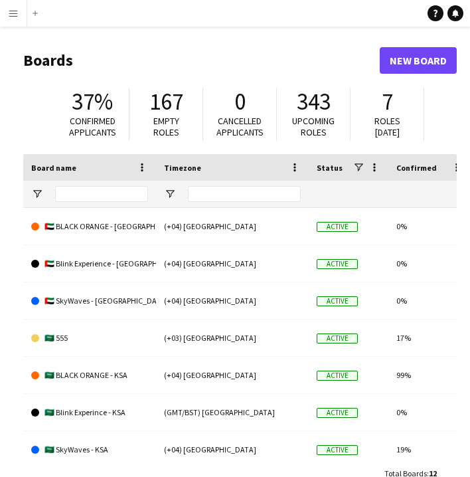 The image size is (470, 477). I want to click on span: 37%, so click(92, 102).